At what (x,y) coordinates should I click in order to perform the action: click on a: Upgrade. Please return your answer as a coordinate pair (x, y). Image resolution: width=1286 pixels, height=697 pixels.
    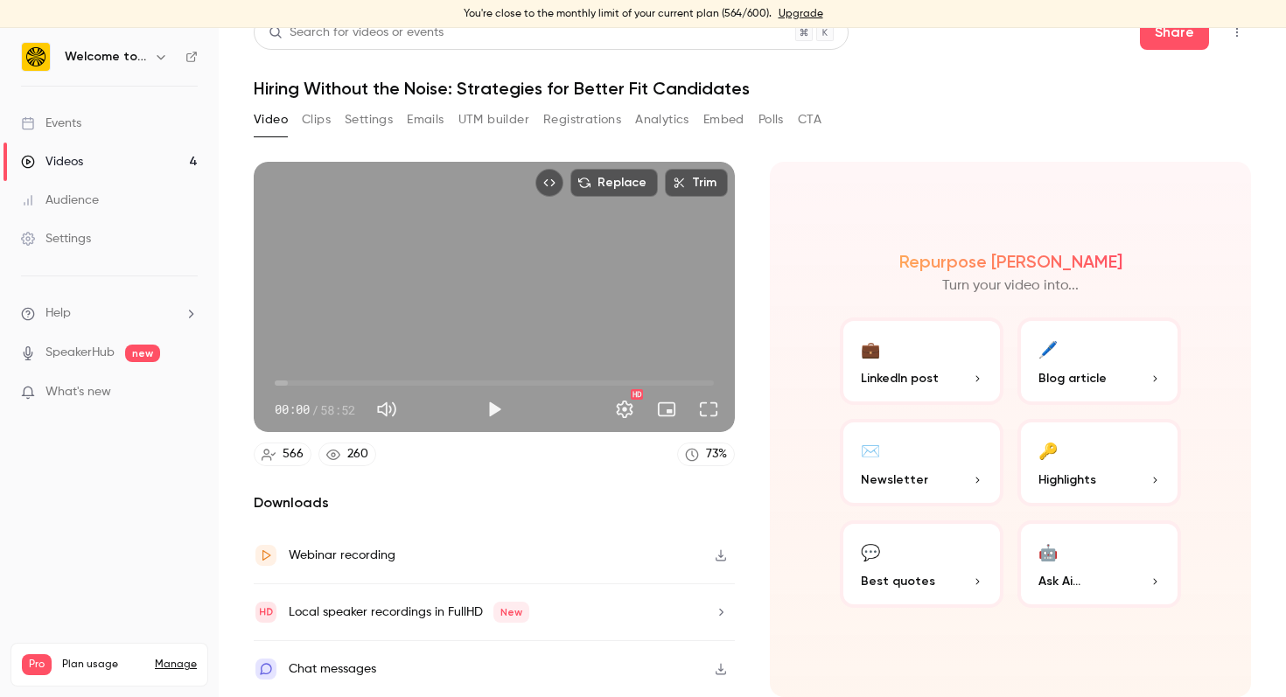
    Looking at the image, I should click on (801, 14).